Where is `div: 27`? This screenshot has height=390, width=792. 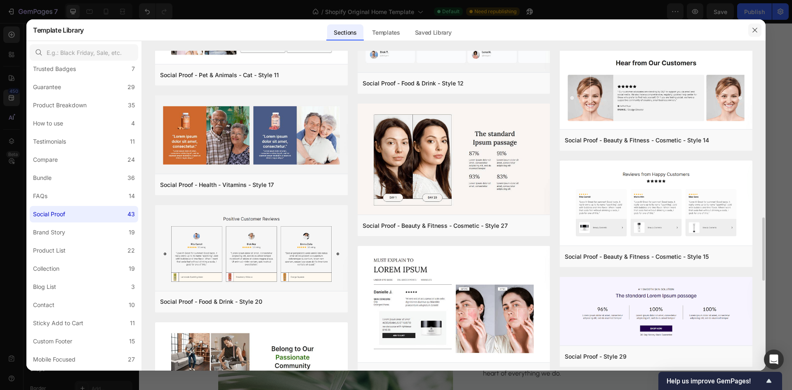 div: 27 is located at coordinates (131, 359).